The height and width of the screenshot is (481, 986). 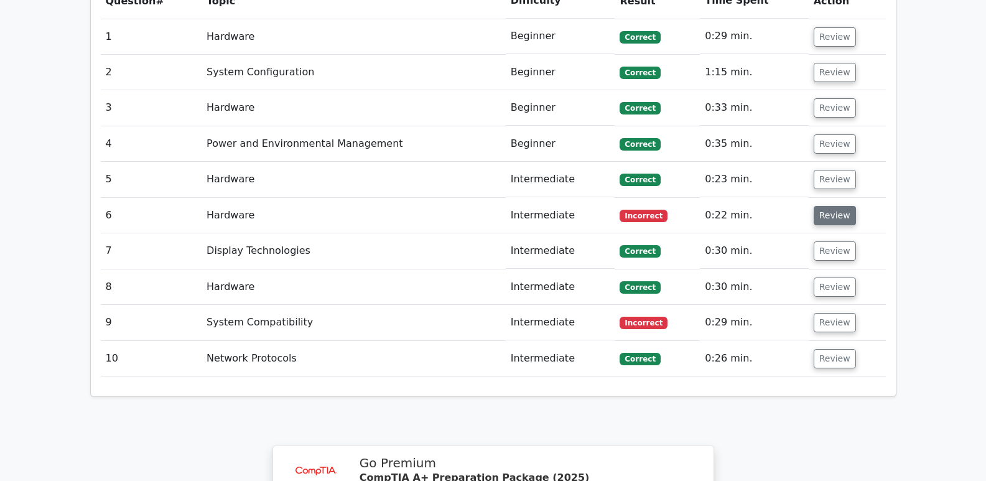 What do you see at coordinates (754, 108) in the screenshot?
I see `td: 0:33 min.` at bounding box center [754, 108].